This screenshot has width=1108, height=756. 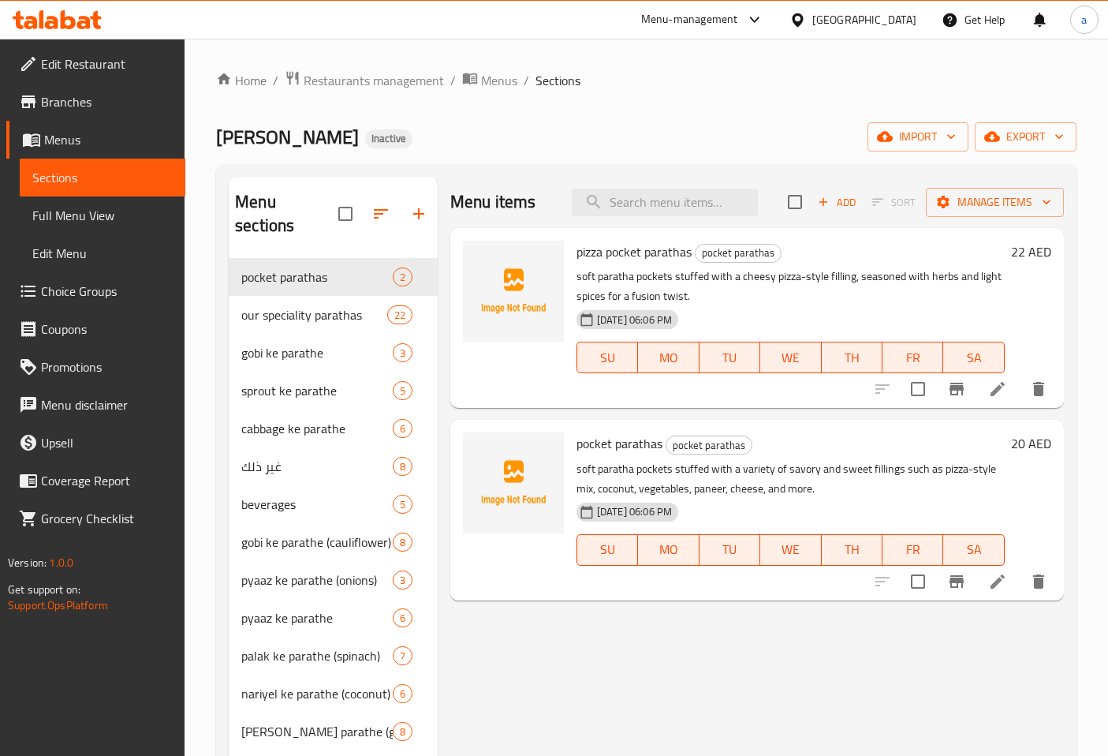 I want to click on div: غير ذلك, so click(x=317, y=466).